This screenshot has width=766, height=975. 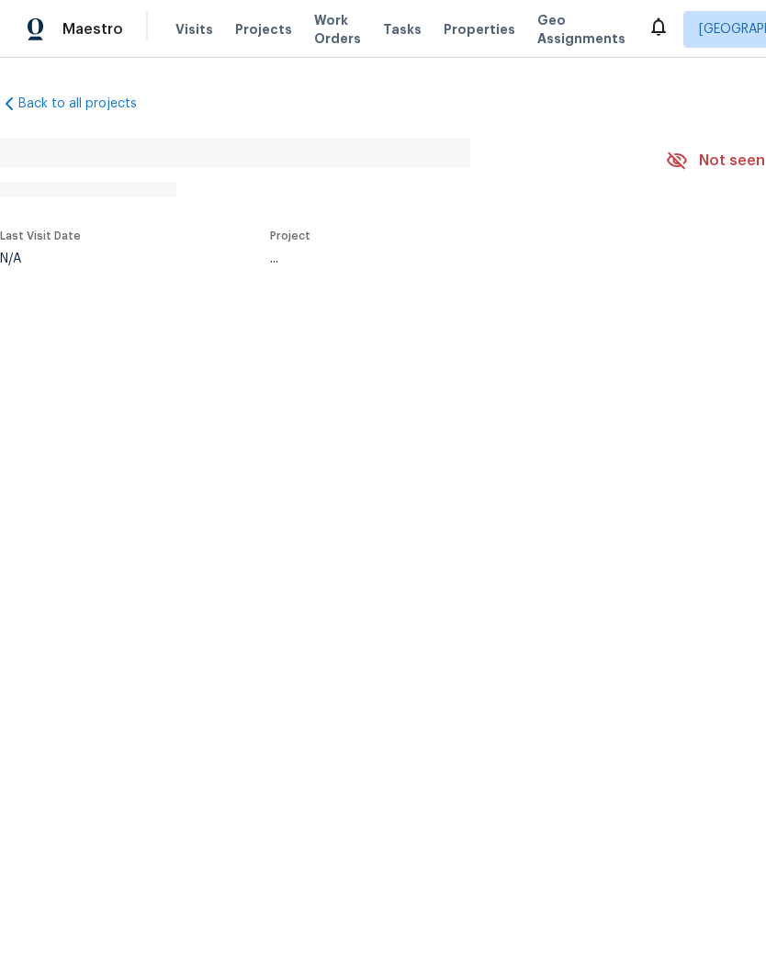 I want to click on span: Project, so click(x=290, y=236).